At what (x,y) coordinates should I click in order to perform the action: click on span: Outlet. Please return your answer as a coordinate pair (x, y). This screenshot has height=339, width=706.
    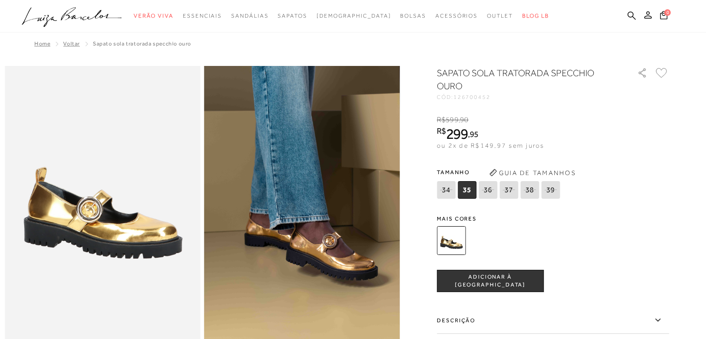
    Looking at the image, I should click on (500, 16).